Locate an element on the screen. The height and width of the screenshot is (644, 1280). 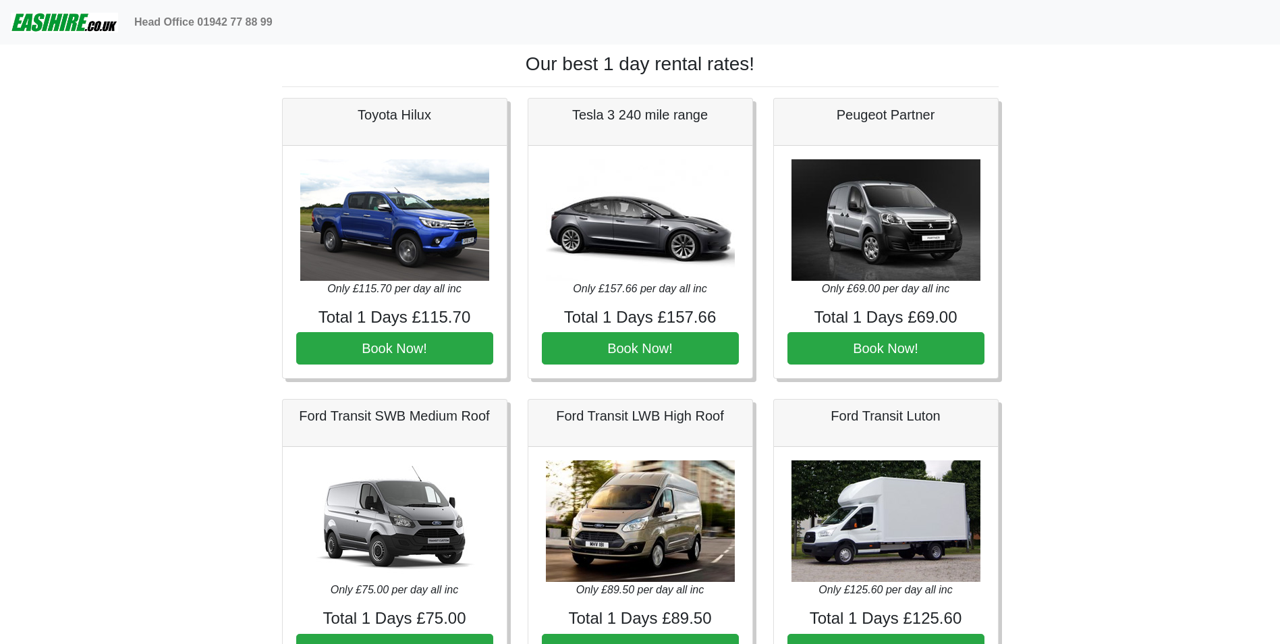
h4: Total 1 Days £69.00 is located at coordinates (886, 317).